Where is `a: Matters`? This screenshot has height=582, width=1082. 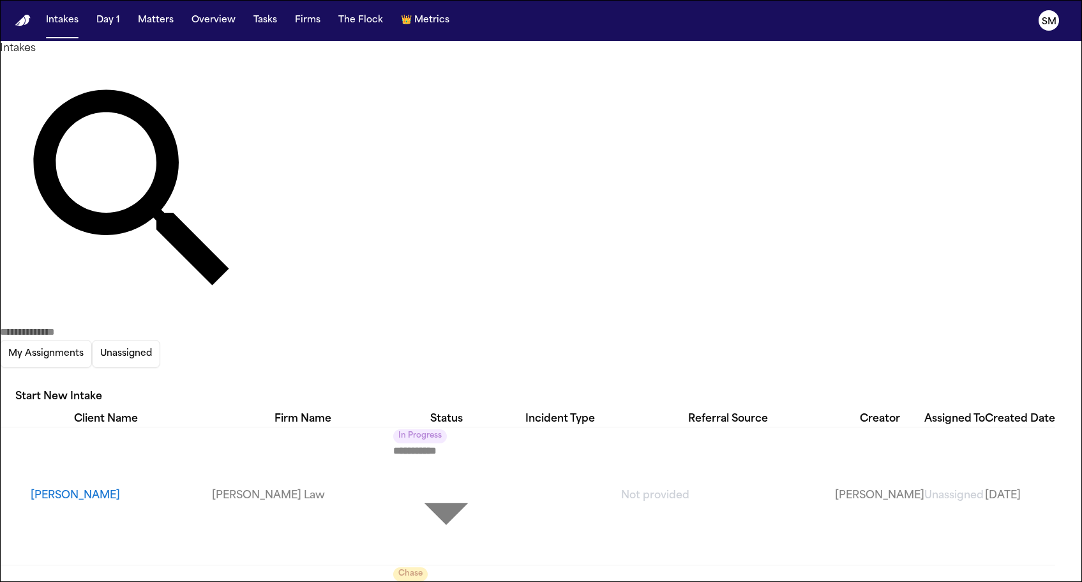 a: Matters is located at coordinates (156, 20).